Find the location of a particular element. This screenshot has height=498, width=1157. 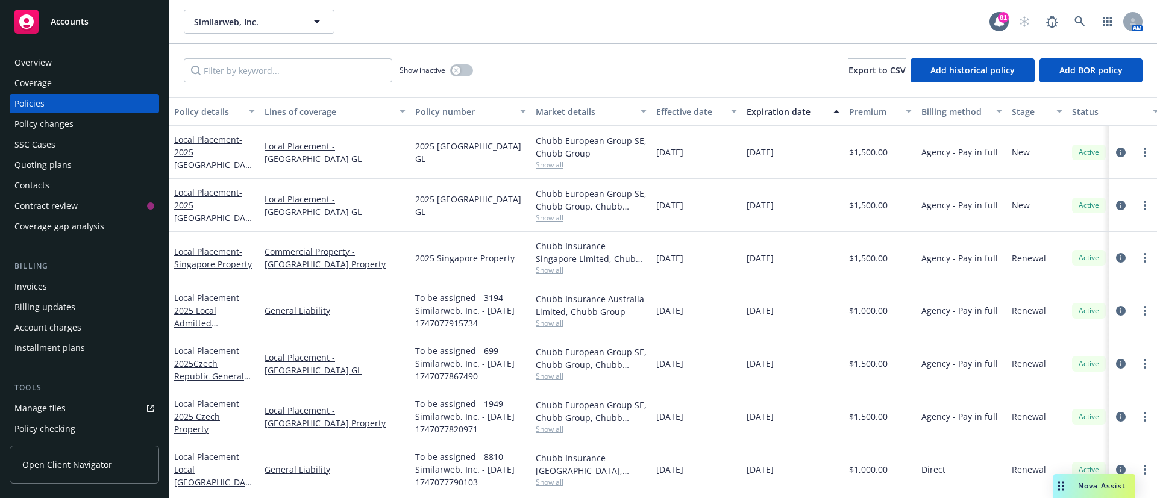

a: Coverage gap analysis is located at coordinates (84, 227).